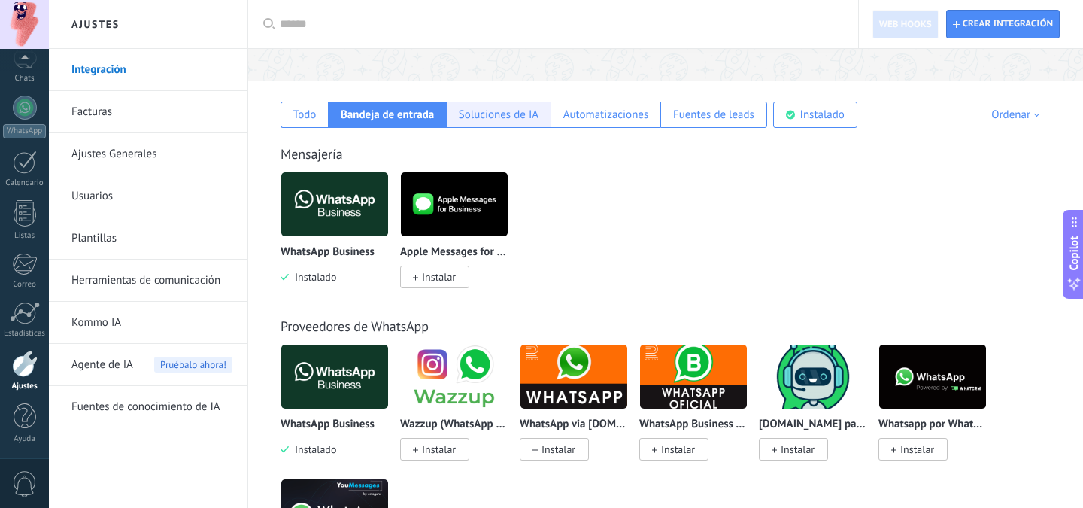 The height and width of the screenshot is (508, 1083). What do you see at coordinates (905, 25) in the screenshot?
I see `span: Web hooks` at bounding box center [905, 25].